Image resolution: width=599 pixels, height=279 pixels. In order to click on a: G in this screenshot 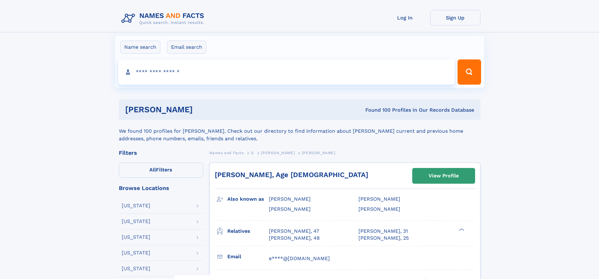, I will do `click(253, 153)`.